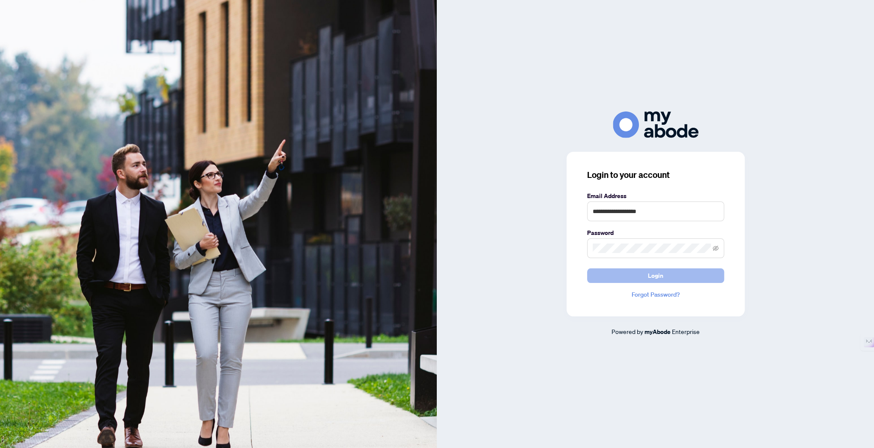  Describe the element at coordinates (658, 332) in the screenshot. I see `a: myAbode` at that location.